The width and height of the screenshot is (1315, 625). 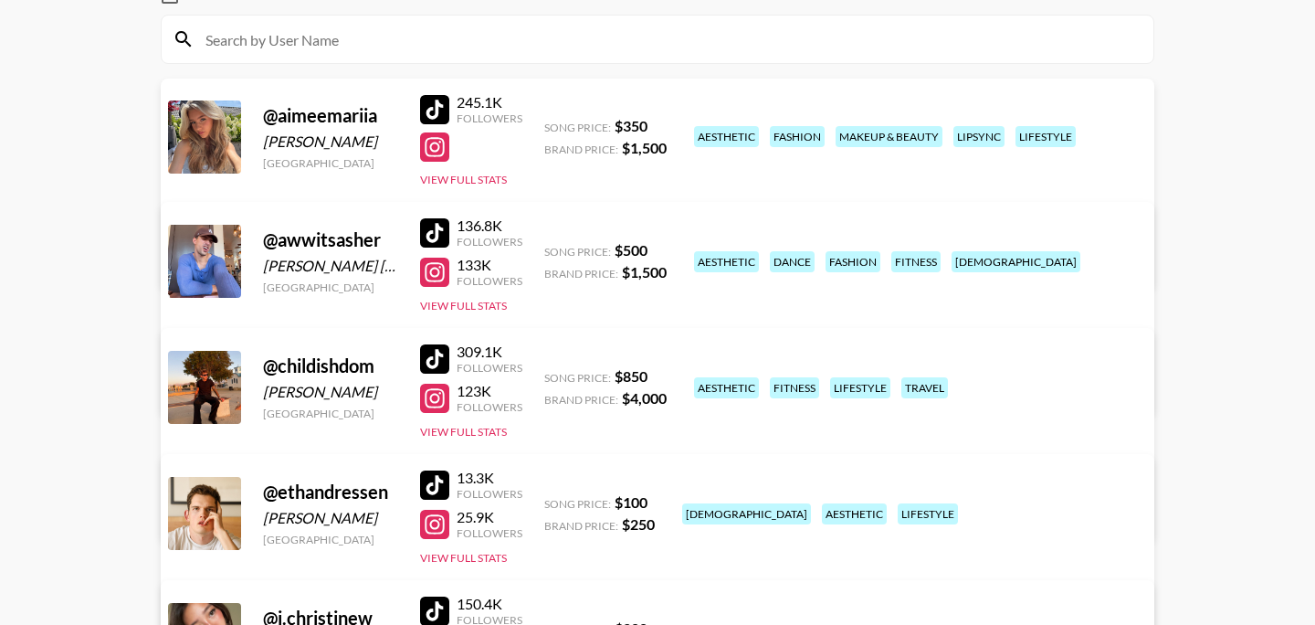 I want to click on div: 150.4K, so click(x=490, y=604).